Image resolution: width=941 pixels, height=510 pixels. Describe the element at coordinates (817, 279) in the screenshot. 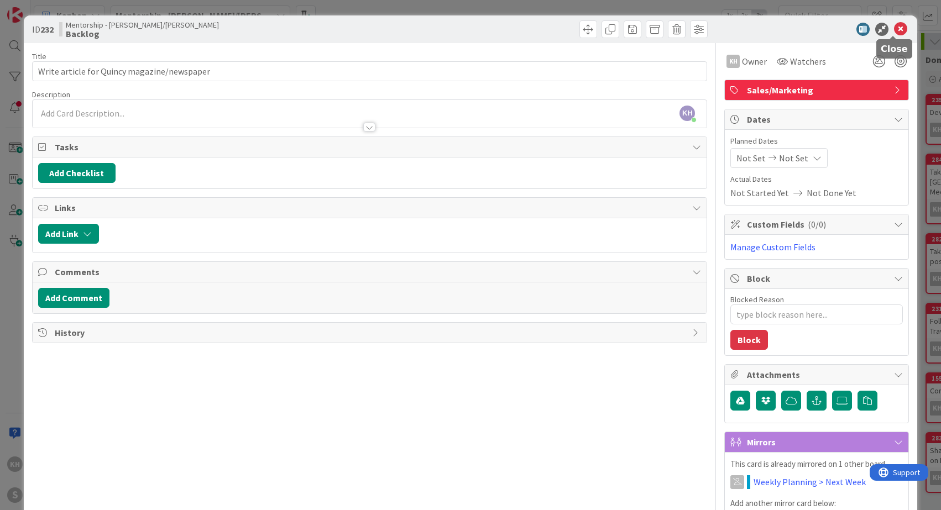

I see `span: Block` at that location.